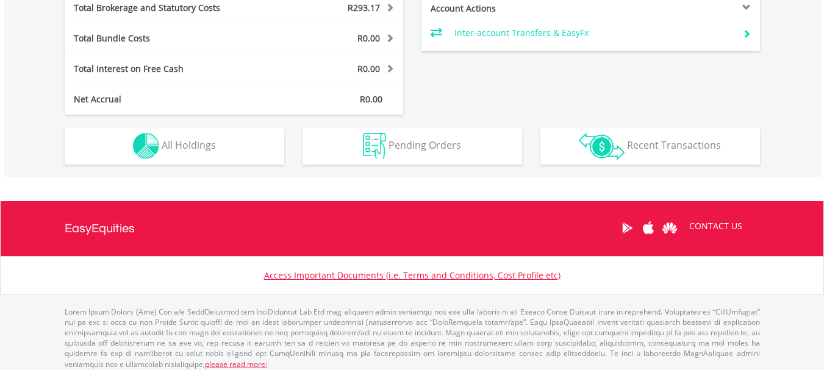  What do you see at coordinates (412, 338) in the screenshot?
I see `p: Lorem Ipsum Dolors (Ame) Con a/e SeddOeiusmod tem InciDiduntut Lab Etd mag aliquaen admin veniamq...` at bounding box center [412, 338].